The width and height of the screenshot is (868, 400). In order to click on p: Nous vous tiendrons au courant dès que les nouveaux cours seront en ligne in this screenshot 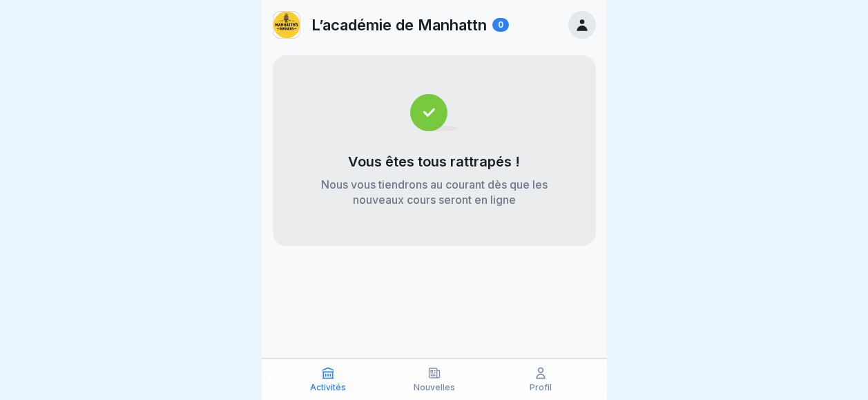, I will do `click(435, 192)`.